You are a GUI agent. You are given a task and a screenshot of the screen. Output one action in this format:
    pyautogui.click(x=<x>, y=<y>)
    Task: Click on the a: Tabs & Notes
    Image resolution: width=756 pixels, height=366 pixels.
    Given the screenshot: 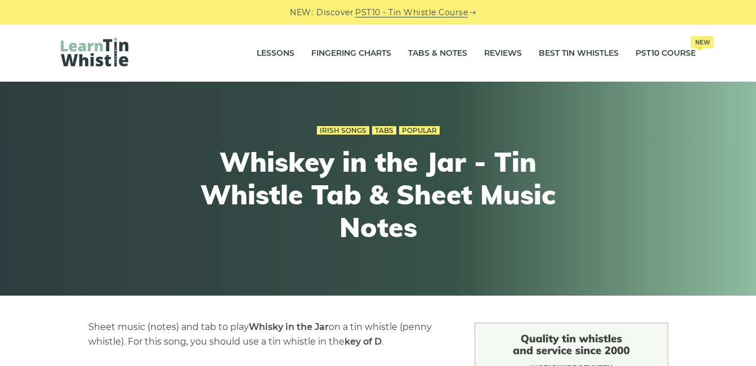 What is the action you would take?
    pyautogui.click(x=437, y=53)
    